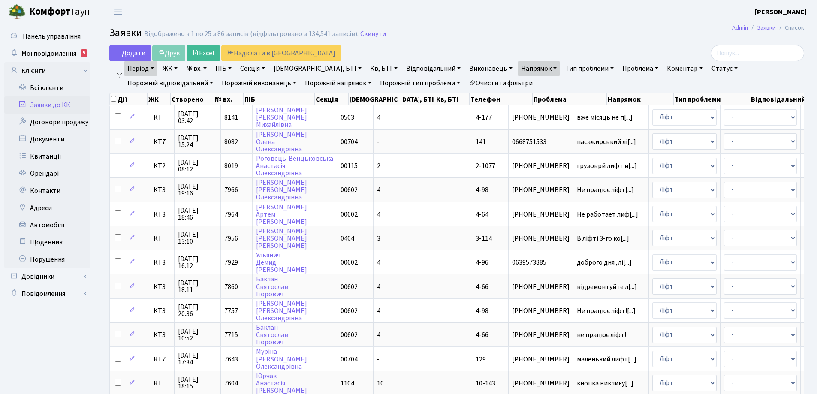 This screenshot has width=817, height=394. Describe the element at coordinates (159, 100) in the screenshot. I see `th: ЖК` at that location.